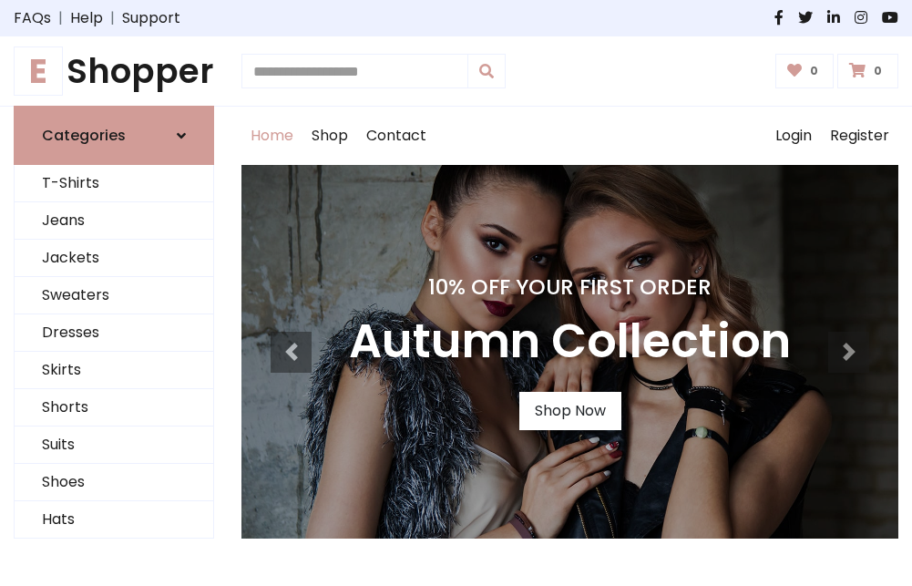  What do you see at coordinates (151, 18) in the screenshot?
I see `a: Support` at bounding box center [151, 18].